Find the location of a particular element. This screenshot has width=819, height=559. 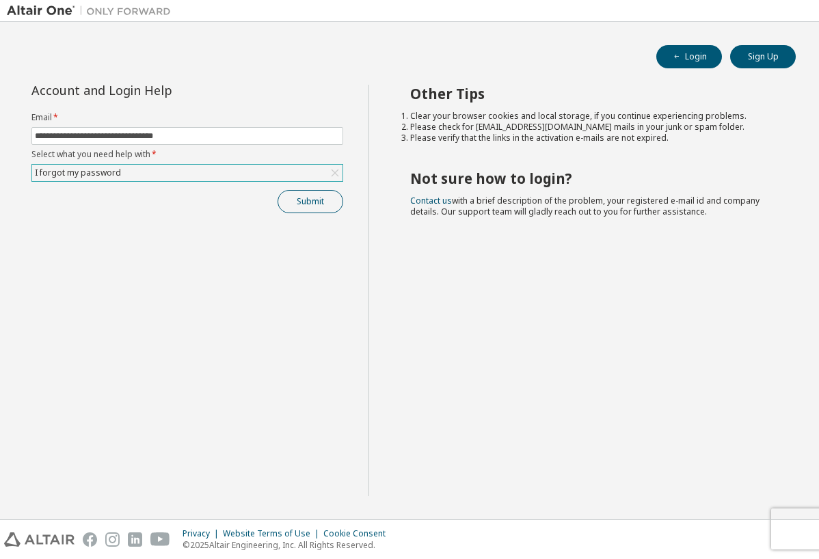

span: with a brief description of the problem, your registered e-mail id and company details. Our suppo... is located at coordinates (584, 206).